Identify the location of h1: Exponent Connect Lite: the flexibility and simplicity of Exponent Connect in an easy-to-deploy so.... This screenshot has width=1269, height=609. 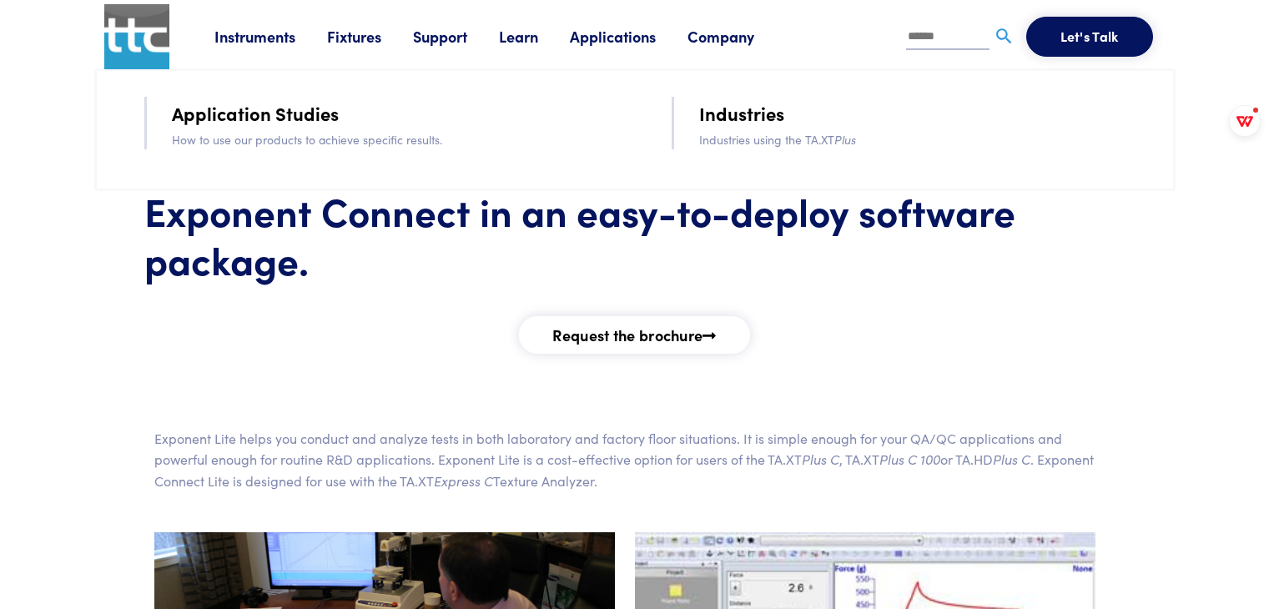
(635, 211).